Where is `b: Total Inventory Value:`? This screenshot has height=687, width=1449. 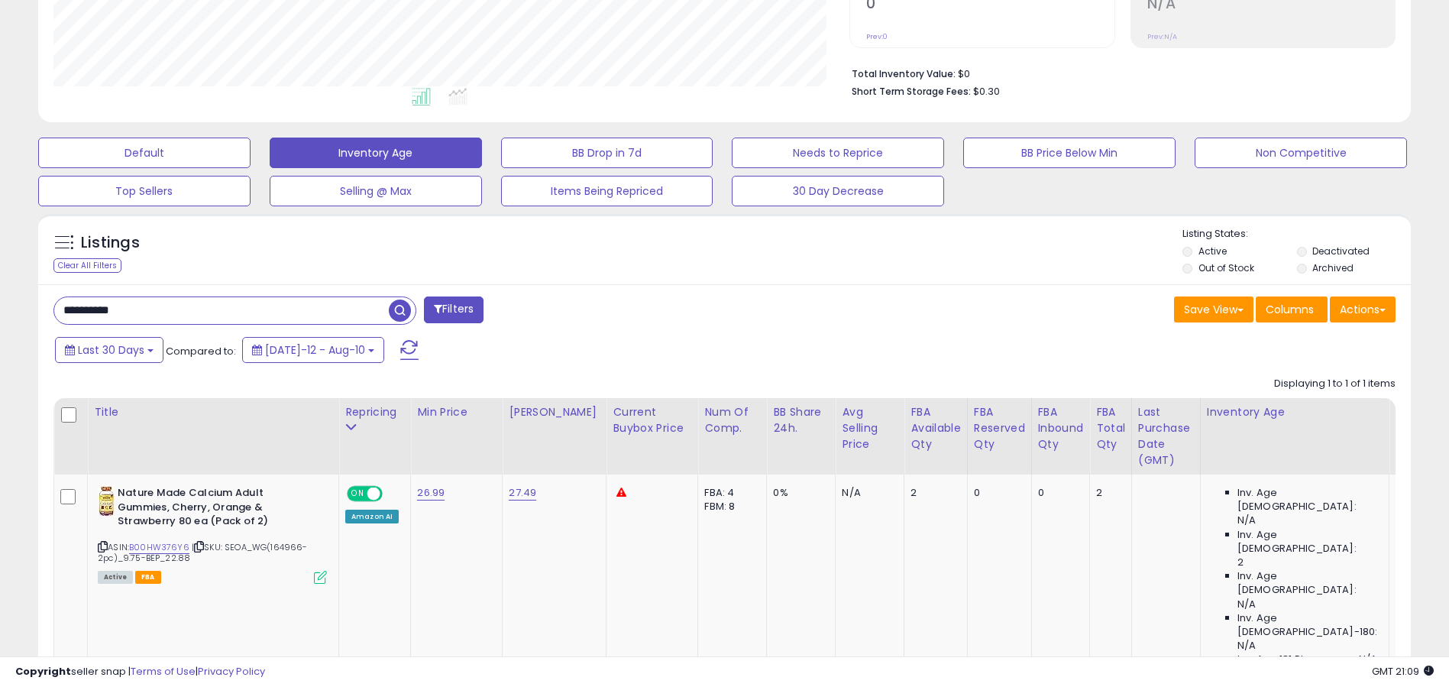 b: Total Inventory Value: is located at coordinates (904, 73).